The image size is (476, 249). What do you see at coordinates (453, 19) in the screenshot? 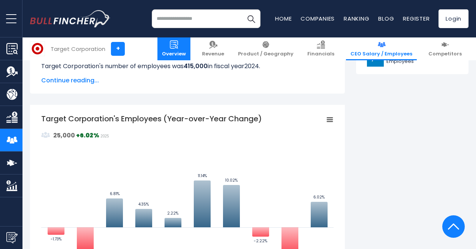
I see `a: Login` at bounding box center [453, 19].